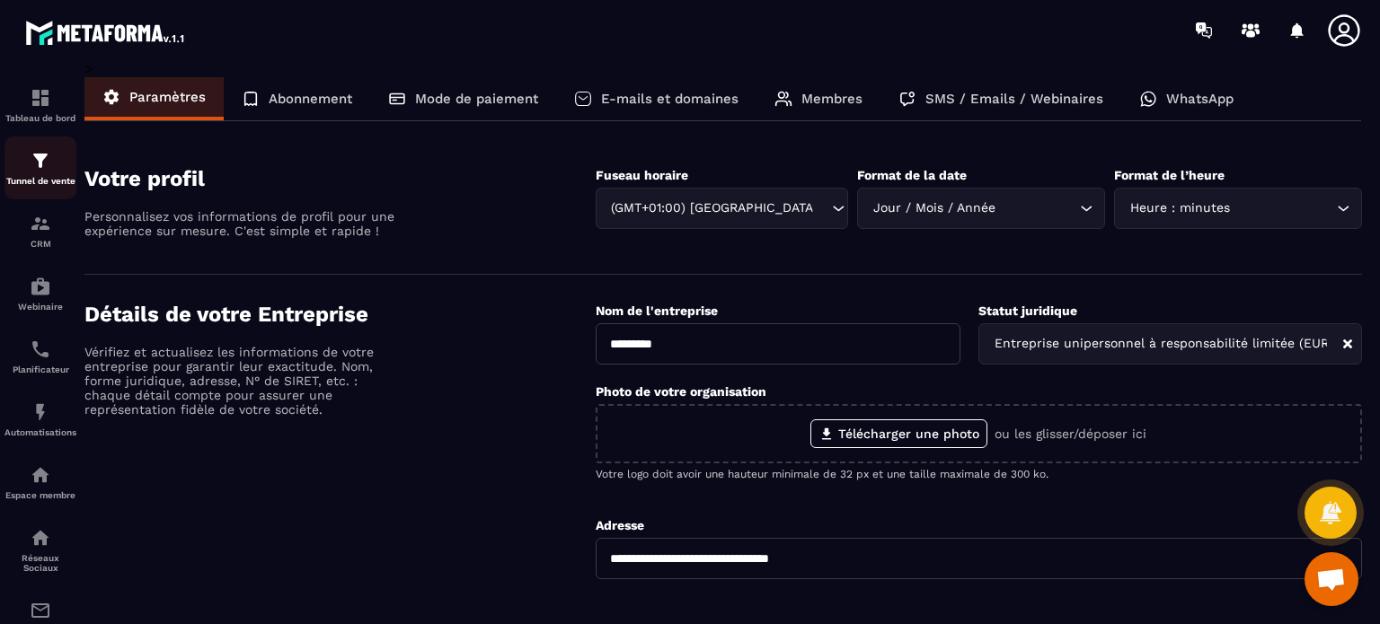 The image size is (1380, 624). Describe the element at coordinates (1070, 434) in the screenshot. I see `p: ou les glisser/déposer ici` at that location.